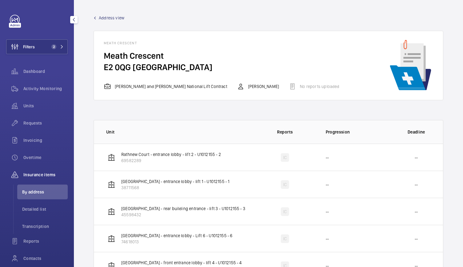 The width and height of the screenshot is (463, 267). Describe the element at coordinates (180, 132) in the screenshot. I see `p: Unit` at that location.